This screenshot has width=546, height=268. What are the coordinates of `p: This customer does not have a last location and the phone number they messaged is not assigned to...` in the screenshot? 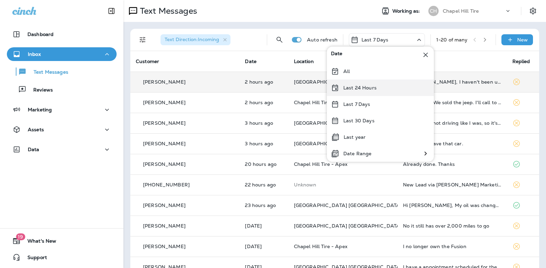 It's located at (343, 185).